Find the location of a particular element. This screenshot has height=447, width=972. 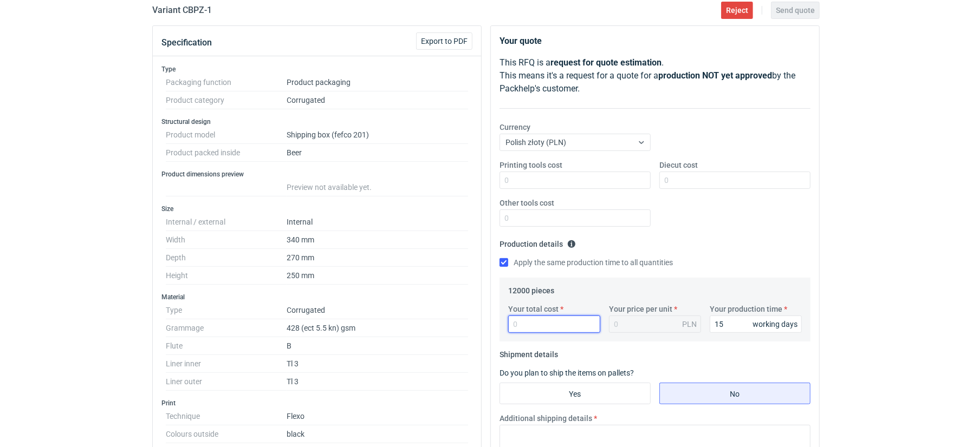

span: Export to PDF is located at coordinates (444, 41).